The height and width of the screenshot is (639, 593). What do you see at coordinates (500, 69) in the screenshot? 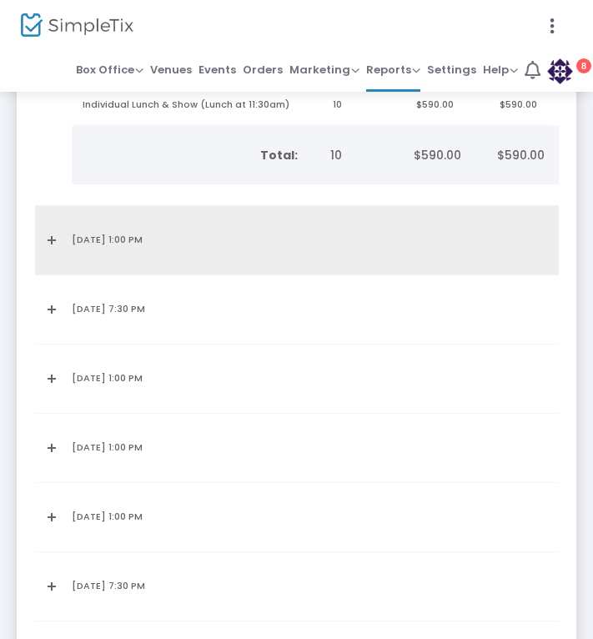
I see `span: Help` at bounding box center [500, 69].